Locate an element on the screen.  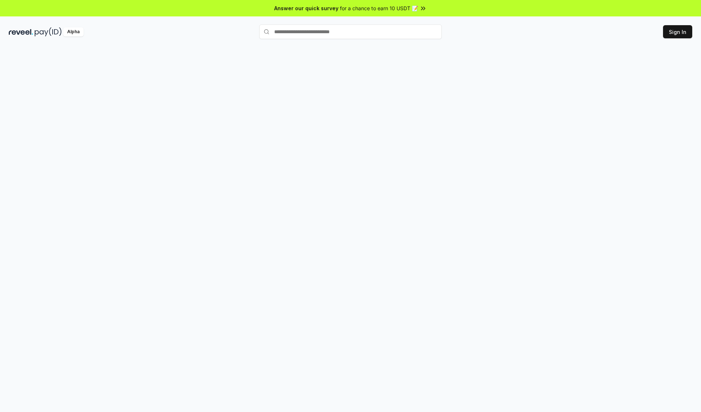
div: Alpha is located at coordinates (73, 32).